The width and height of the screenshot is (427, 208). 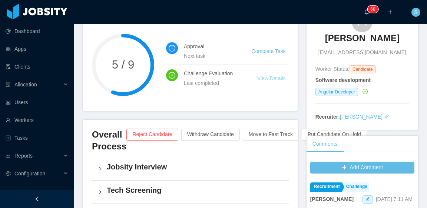 What do you see at coordinates (374, 9) in the screenshot?
I see `p: 8` at bounding box center [374, 9].